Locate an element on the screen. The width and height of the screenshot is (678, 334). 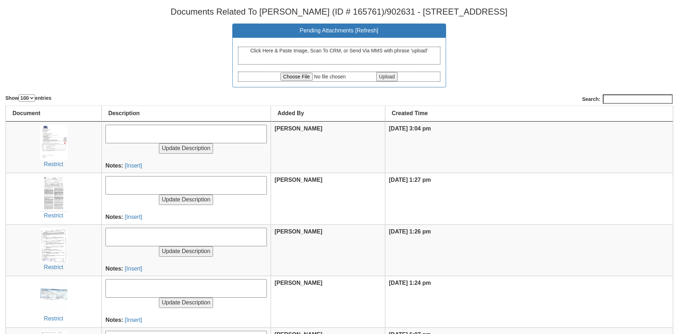
a: Refresh is located at coordinates (366, 30).